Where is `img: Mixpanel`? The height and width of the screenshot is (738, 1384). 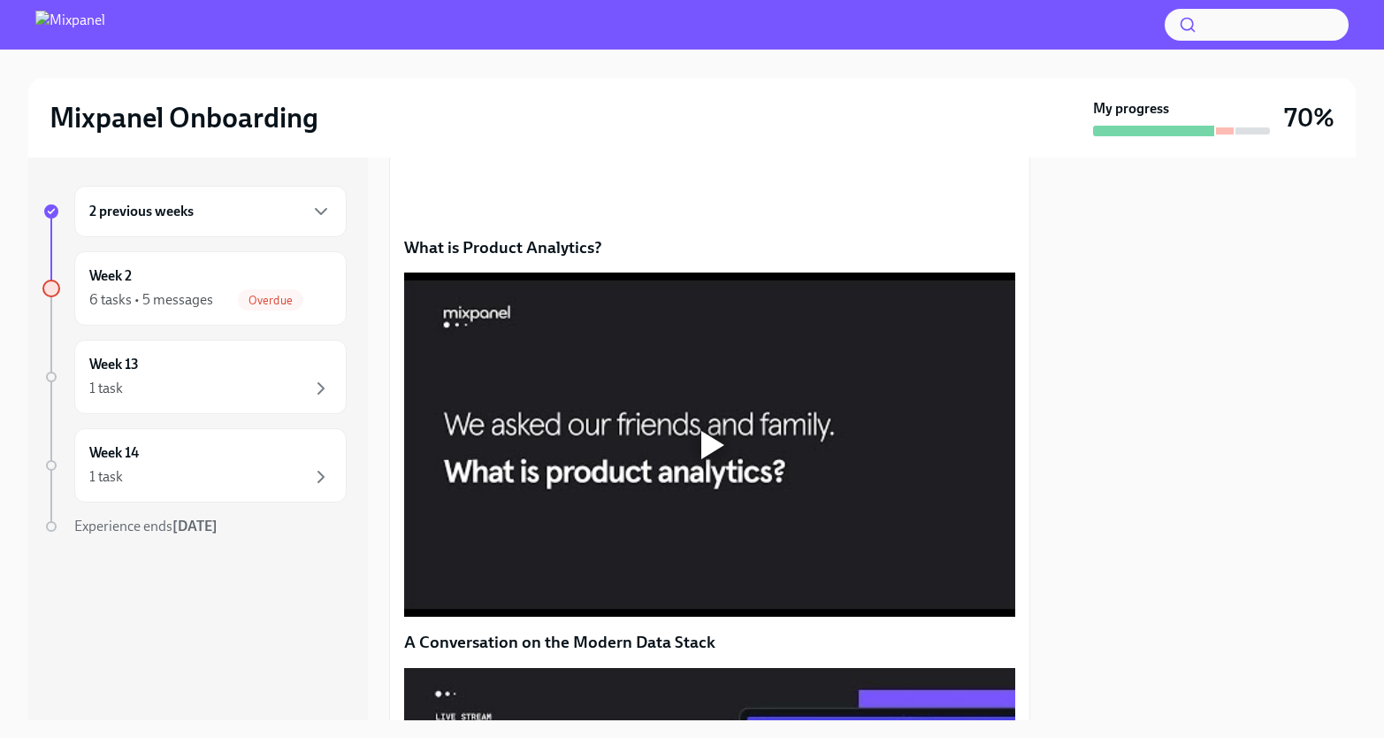 img: Mixpanel is located at coordinates (70, 25).